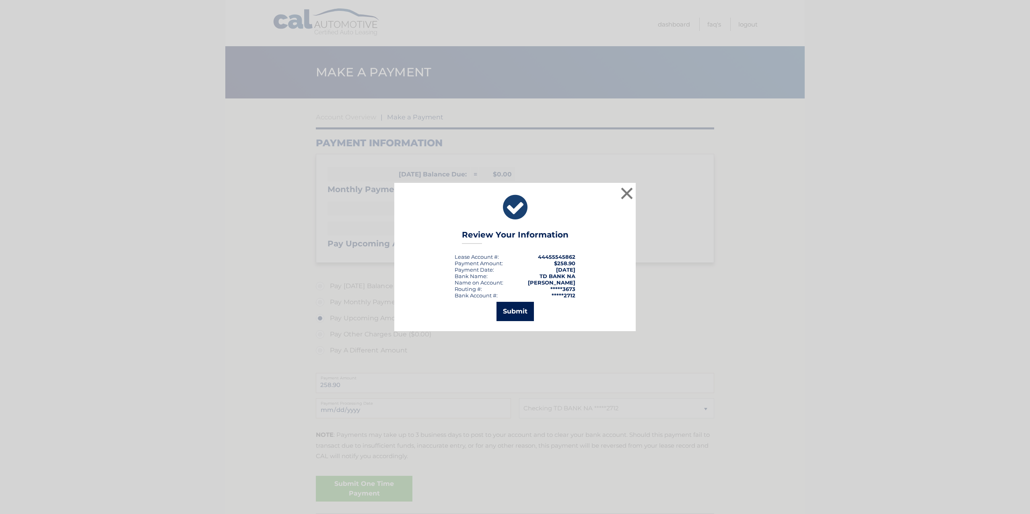 This screenshot has width=1030, height=514. Describe the element at coordinates (479, 263) in the screenshot. I see `div: Payment Amount:` at that location.